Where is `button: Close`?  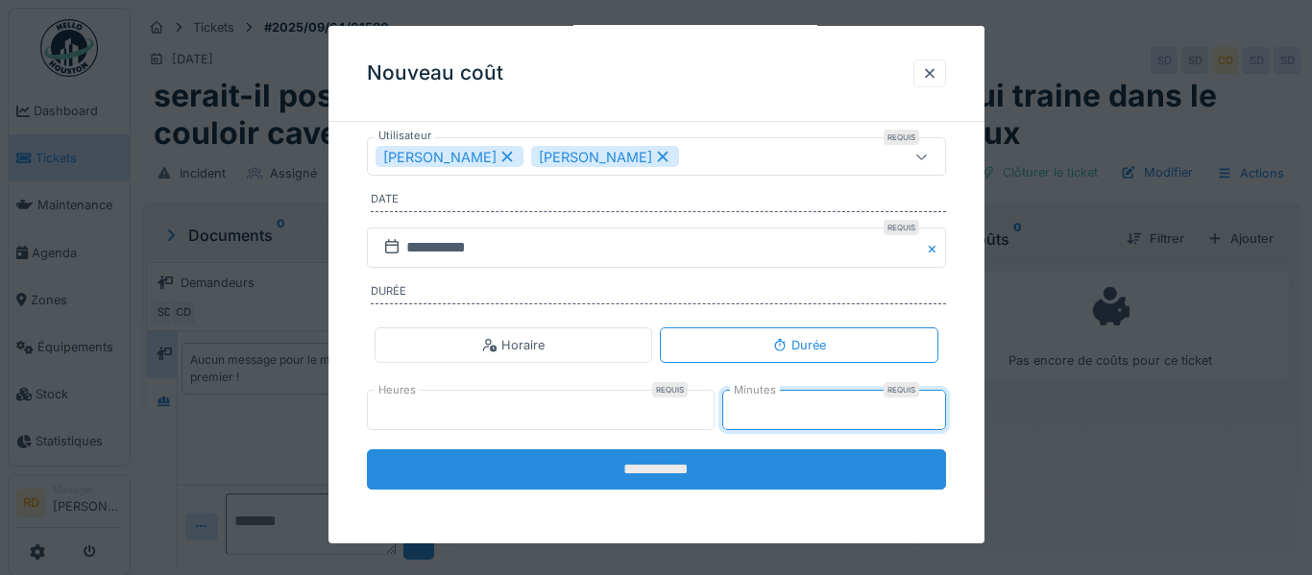 button: Close is located at coordinates (936, 248).